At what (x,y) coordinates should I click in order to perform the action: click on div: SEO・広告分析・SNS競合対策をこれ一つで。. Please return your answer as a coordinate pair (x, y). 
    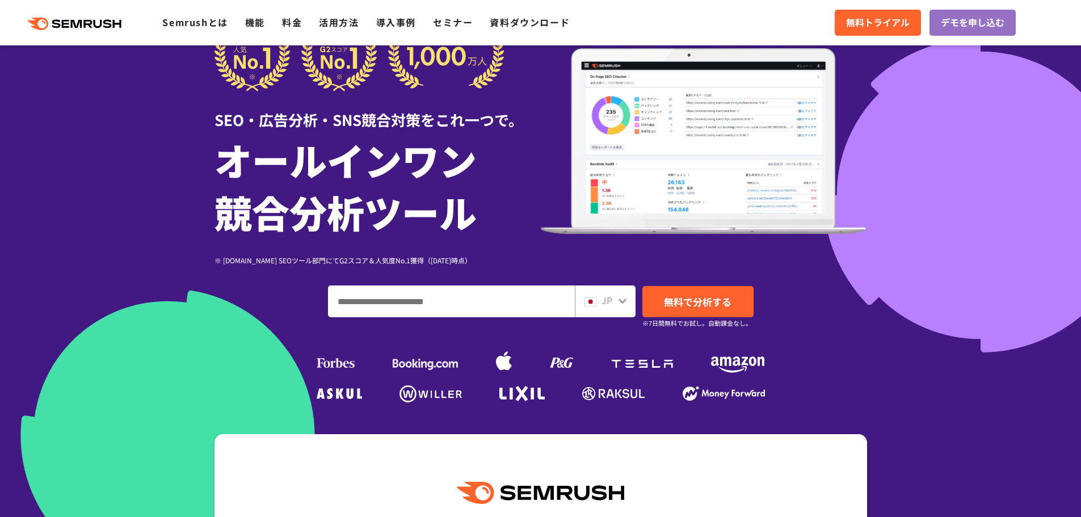
    Looking at the image, I should click on (377, 111).